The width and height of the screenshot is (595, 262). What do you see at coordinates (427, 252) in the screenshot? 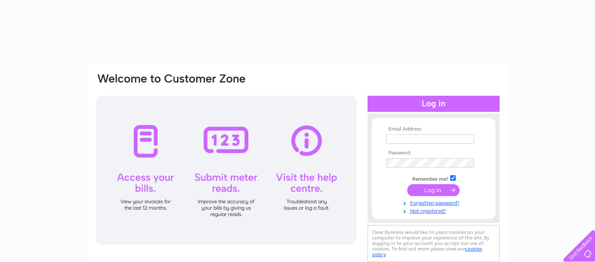
I see `a: cookies policy` at bounding box center [427, 252].